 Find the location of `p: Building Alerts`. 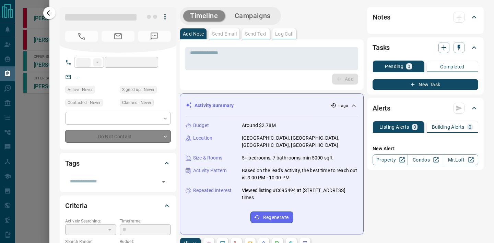

p: Building Alerts is located at coordinates (448, 127).